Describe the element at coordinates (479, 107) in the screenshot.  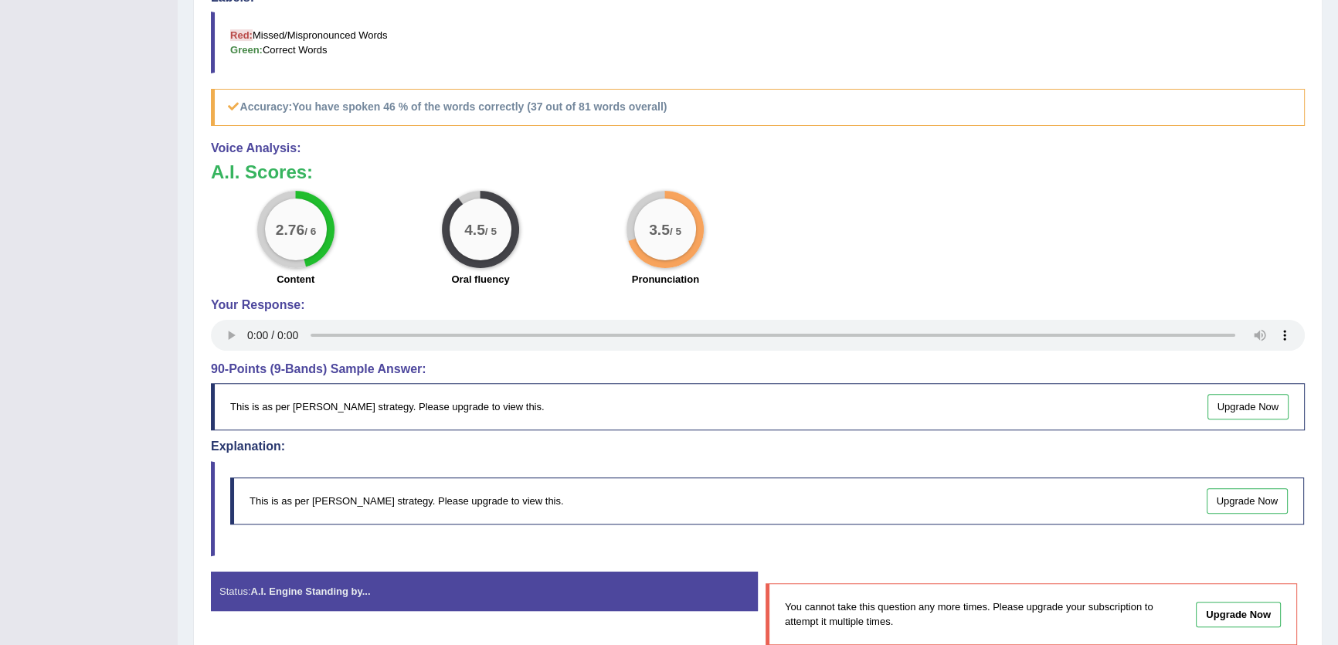
I see `b: You have spoken 46 % of the words correctly (37 out of 81 words overall)` at that location.